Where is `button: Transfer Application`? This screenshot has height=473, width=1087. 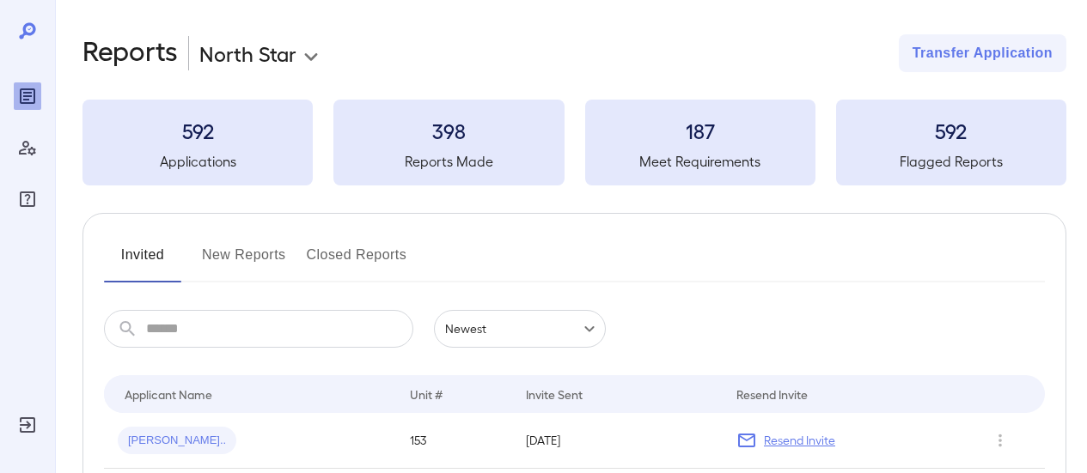
button: Transfer Application is located at coordinates (982, 53).